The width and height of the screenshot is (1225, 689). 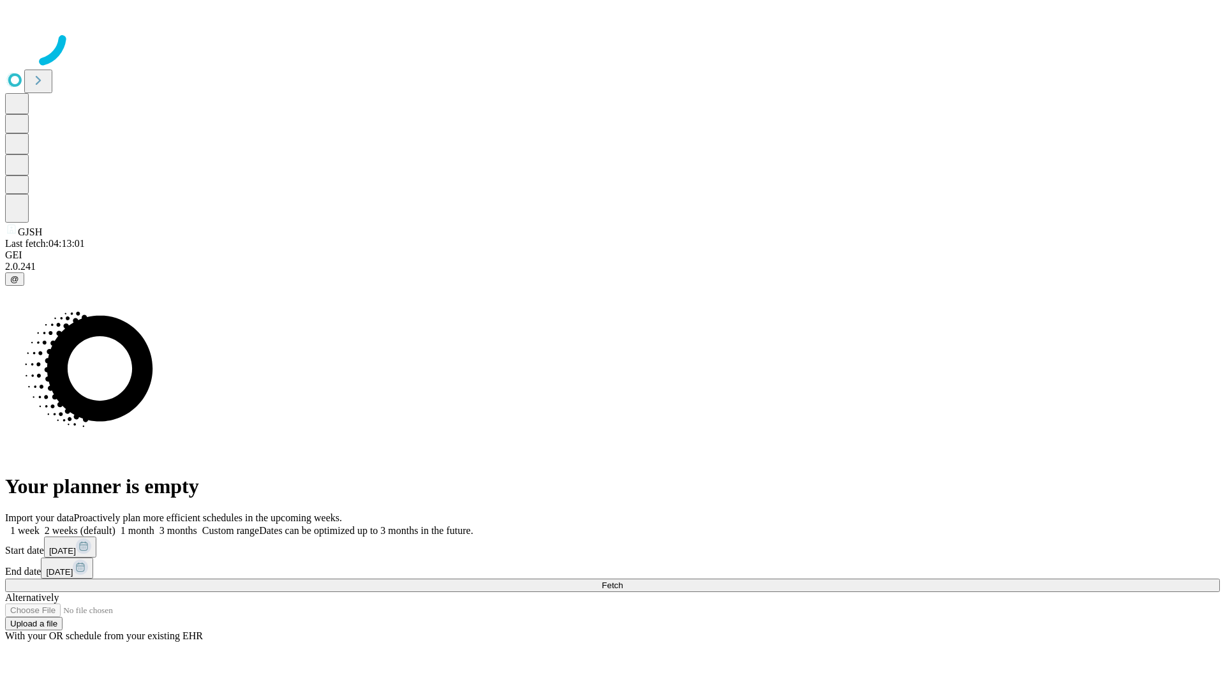 I want to click on span: Custom range, so click(x=230, y=530).